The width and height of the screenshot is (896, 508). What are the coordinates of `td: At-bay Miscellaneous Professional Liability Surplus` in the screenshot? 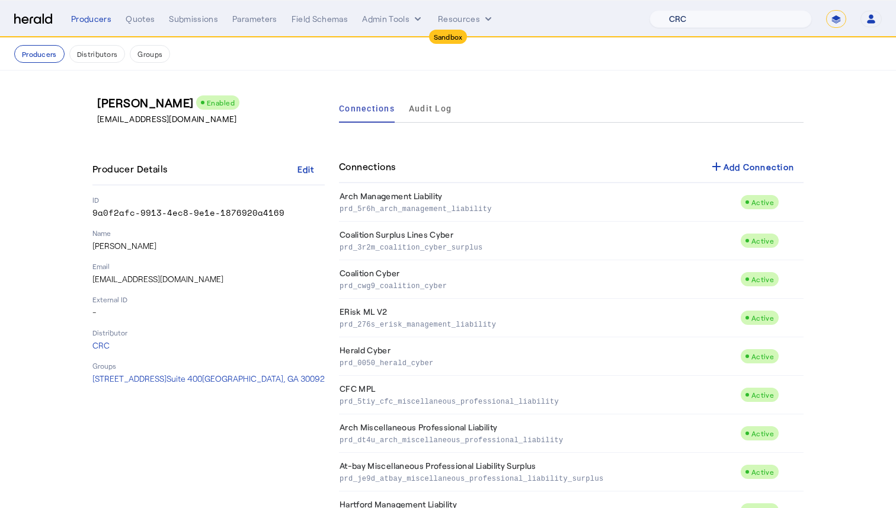 It's located at (539, 472).